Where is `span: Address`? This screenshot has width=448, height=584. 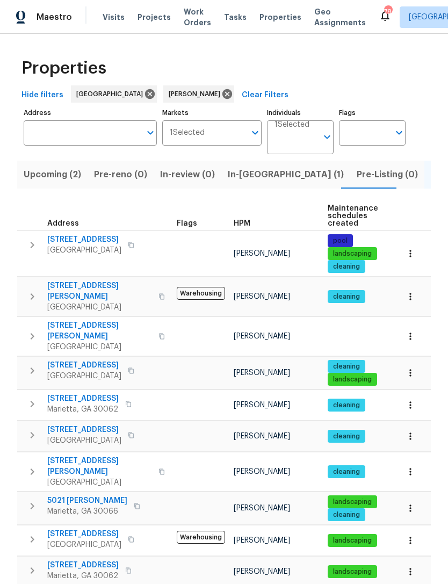 span: Address is located at coordinates (63, 224).